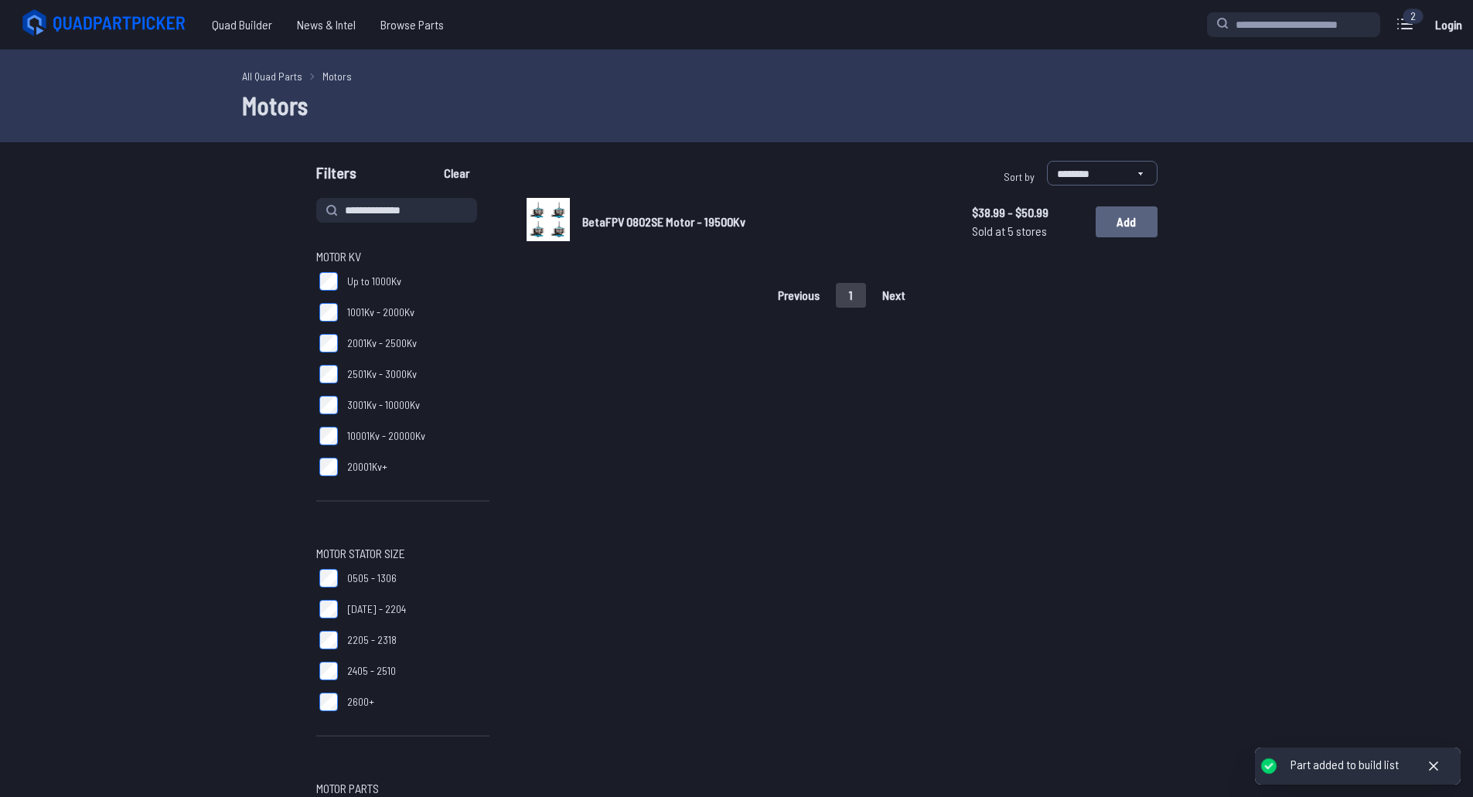  I want to click on span: Filters, so click(336, 176).